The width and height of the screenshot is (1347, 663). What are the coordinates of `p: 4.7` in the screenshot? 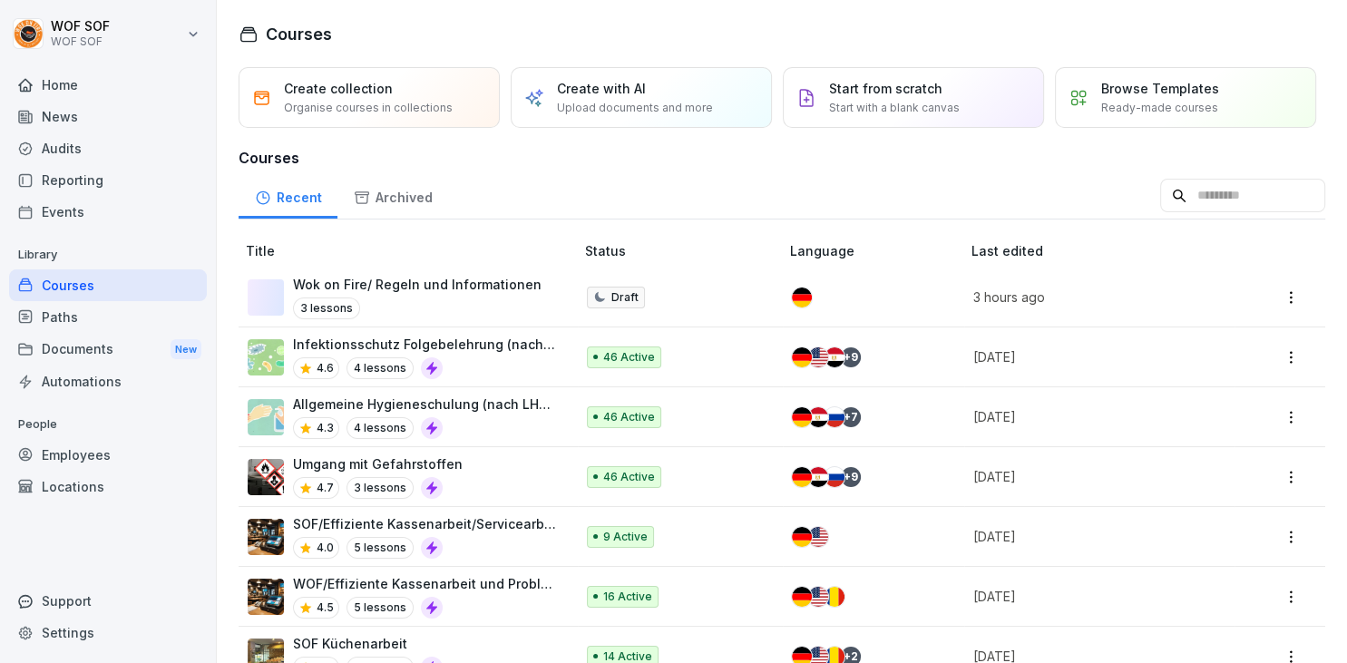 It's located at (325, 488).